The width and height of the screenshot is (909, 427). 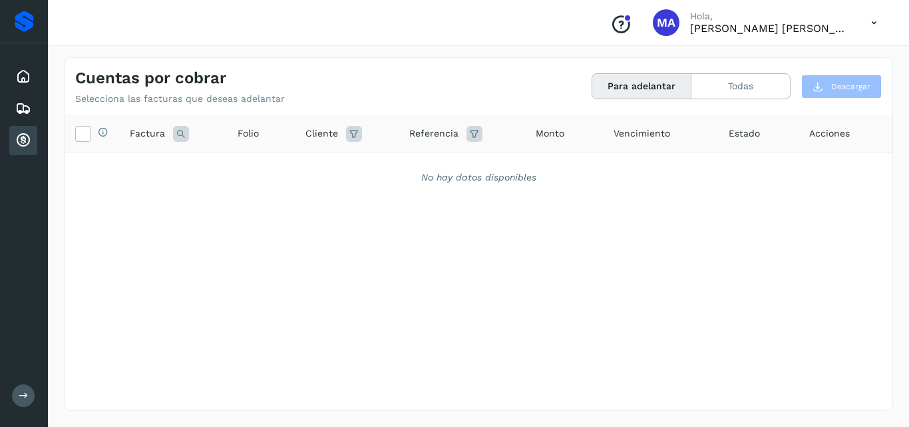 What do you see at coordinates (642, 86) in the screenshot?
I see `button: Para adelantar` at bounding box center [642, 86].